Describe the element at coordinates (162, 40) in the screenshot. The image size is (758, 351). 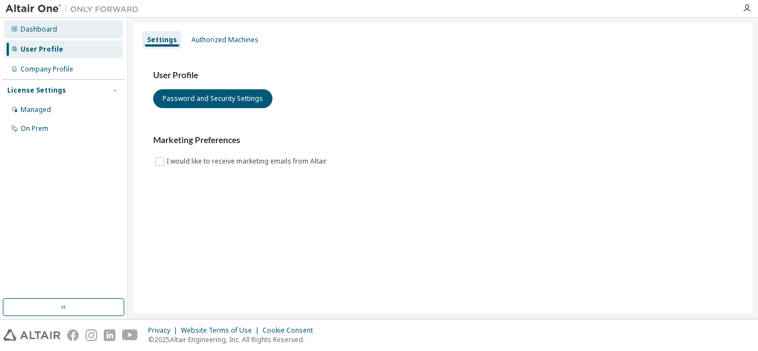
I see `div: Settings` at that location.